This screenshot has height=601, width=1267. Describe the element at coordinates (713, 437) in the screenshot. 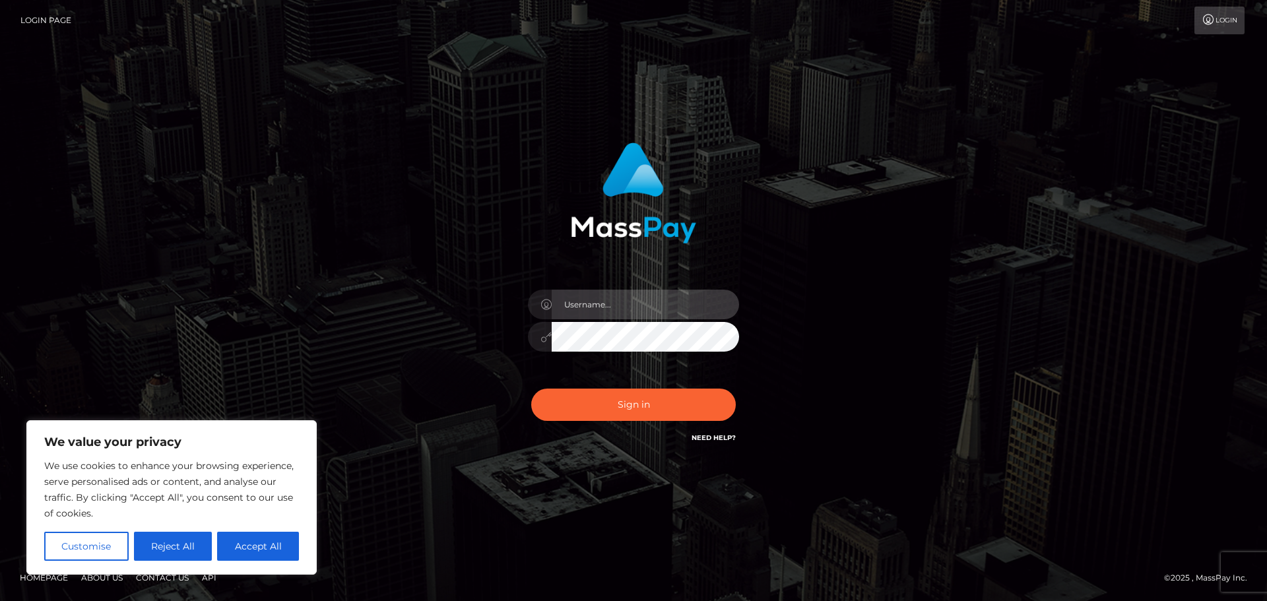

I see `a: Need Help?` at that location.